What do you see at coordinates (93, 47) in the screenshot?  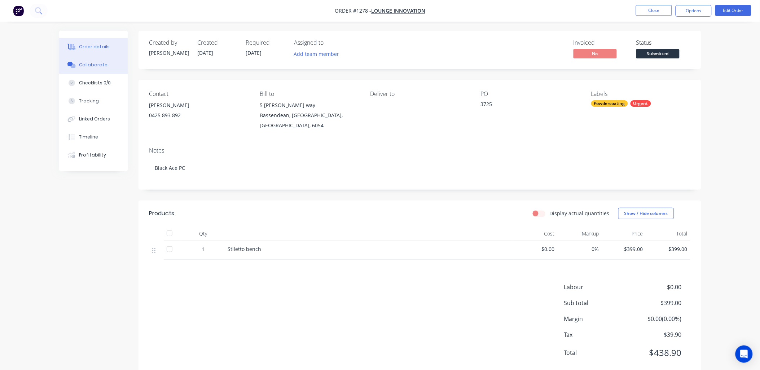 I see `button: Order details` at bounding box center [93, 47].